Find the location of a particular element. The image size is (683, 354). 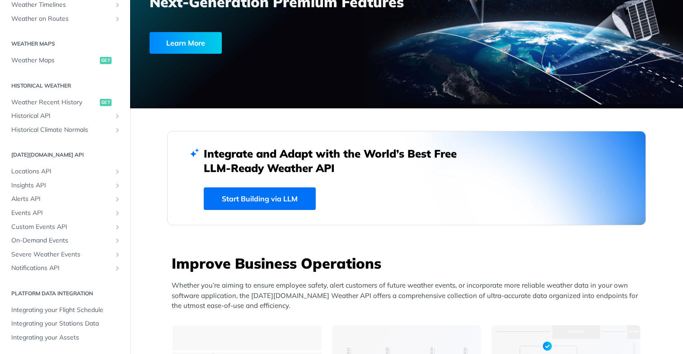

span: Integrating your Stations Data is located at coordinates (66, 324).